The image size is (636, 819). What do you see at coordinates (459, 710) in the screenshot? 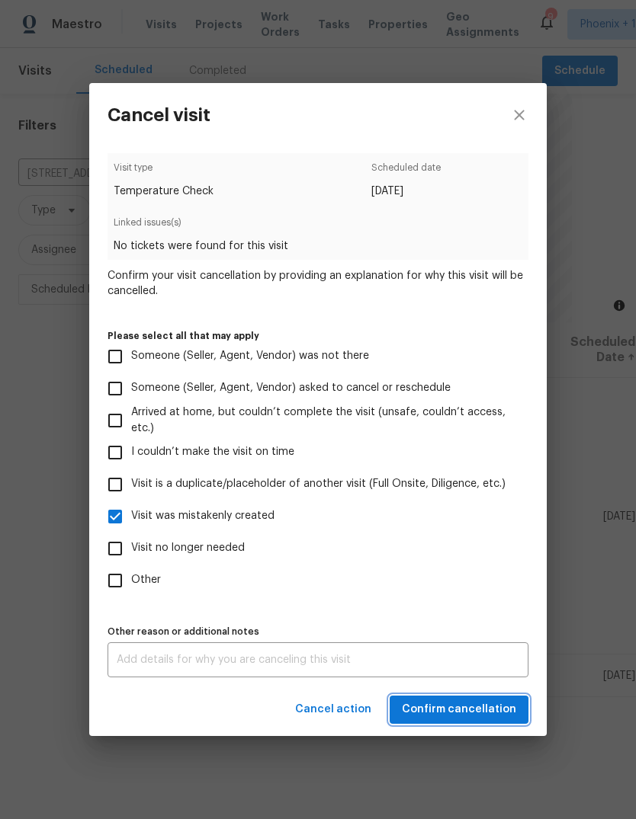
I see `button: Confirm cancellation` at bounding box center [459, 710].